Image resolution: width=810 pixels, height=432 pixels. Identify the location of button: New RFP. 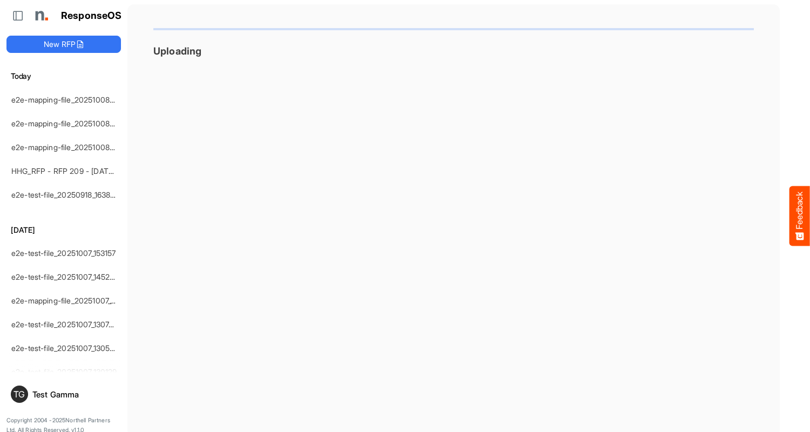
(64, 44).